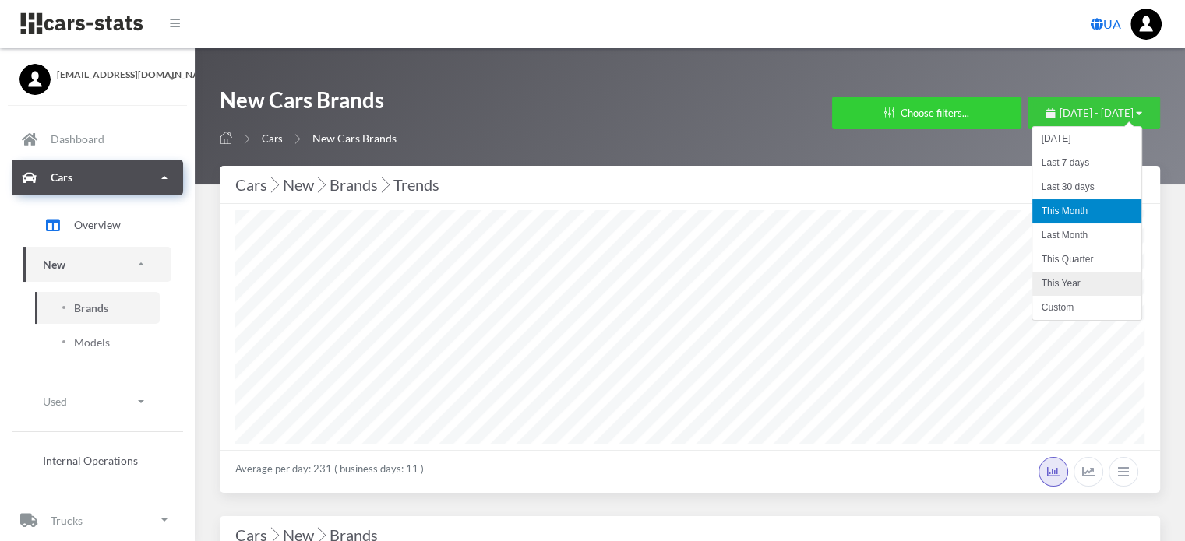  Describe the element at coordinates (90, 460) in the screenshot. I see `span: Internal Operations` at that location.